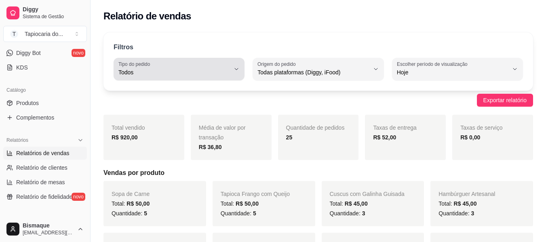  Describe the element at coordinates (45, 34) in the screenshot. I see `button: Select a team` at that location.